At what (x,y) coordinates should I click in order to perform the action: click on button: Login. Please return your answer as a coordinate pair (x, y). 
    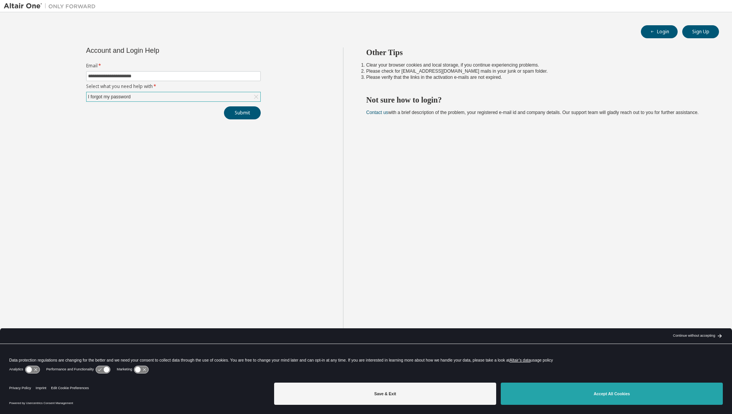
    Looking at the image, I should click on (659, 32).